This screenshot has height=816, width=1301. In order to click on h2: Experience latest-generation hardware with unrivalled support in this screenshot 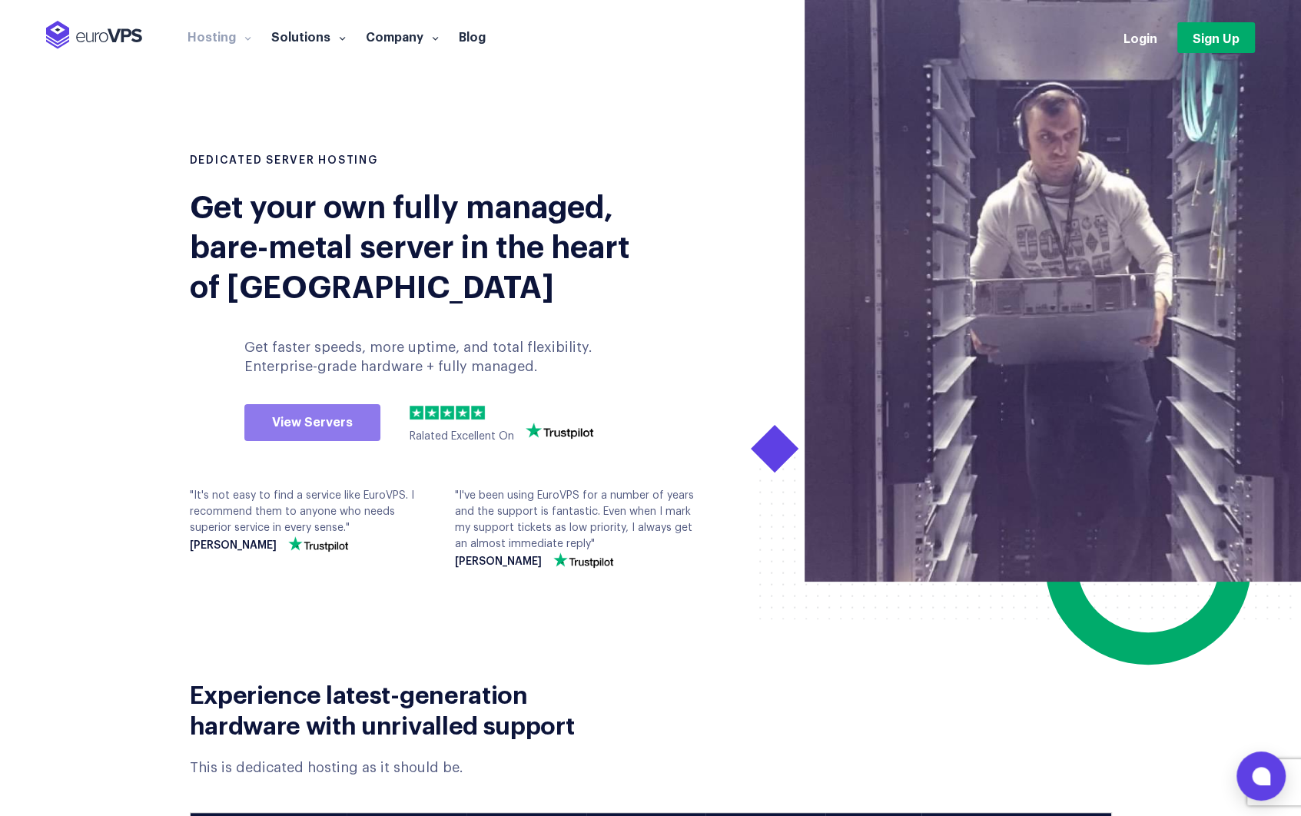, I will do `click(414, 708)`.